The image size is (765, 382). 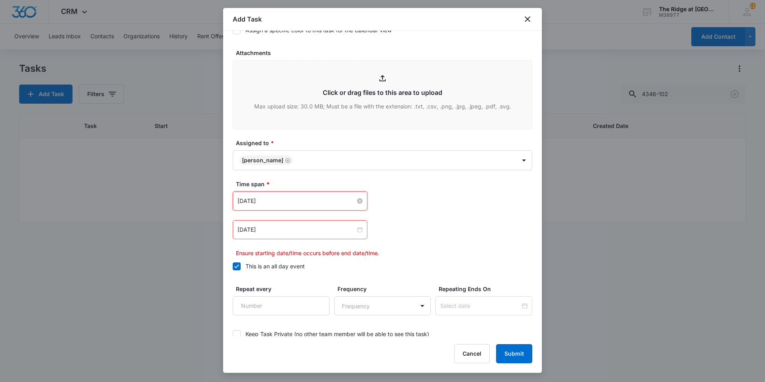 I want to click on label: Time span, so click(x=386, y=184).